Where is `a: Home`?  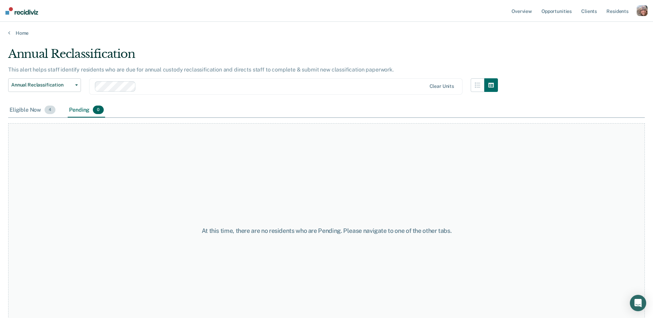
a: Home is located at coordinates (326, 33).